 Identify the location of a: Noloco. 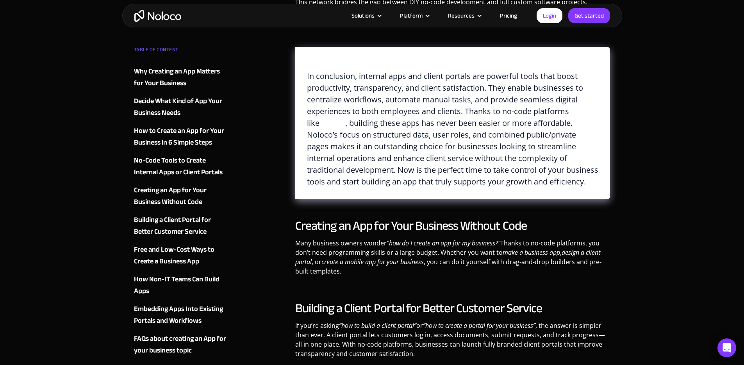
(332, 123).